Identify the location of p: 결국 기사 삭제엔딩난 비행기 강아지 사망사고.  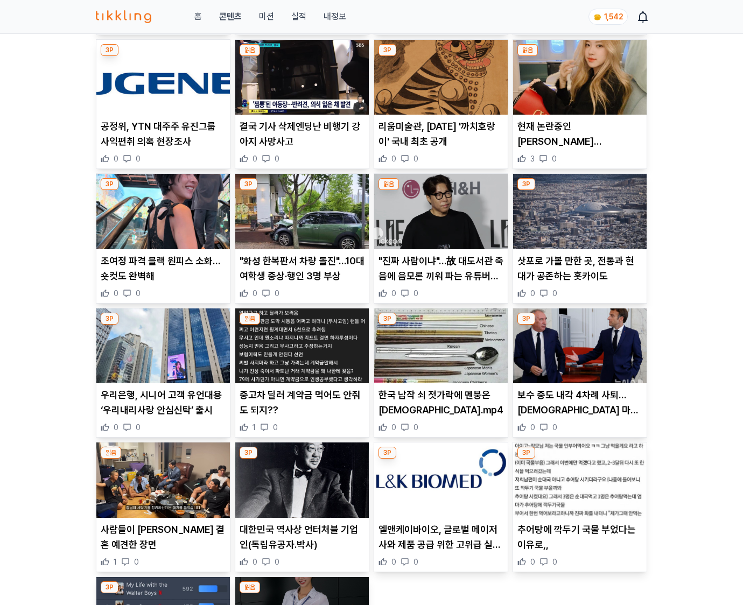
(302, 134).